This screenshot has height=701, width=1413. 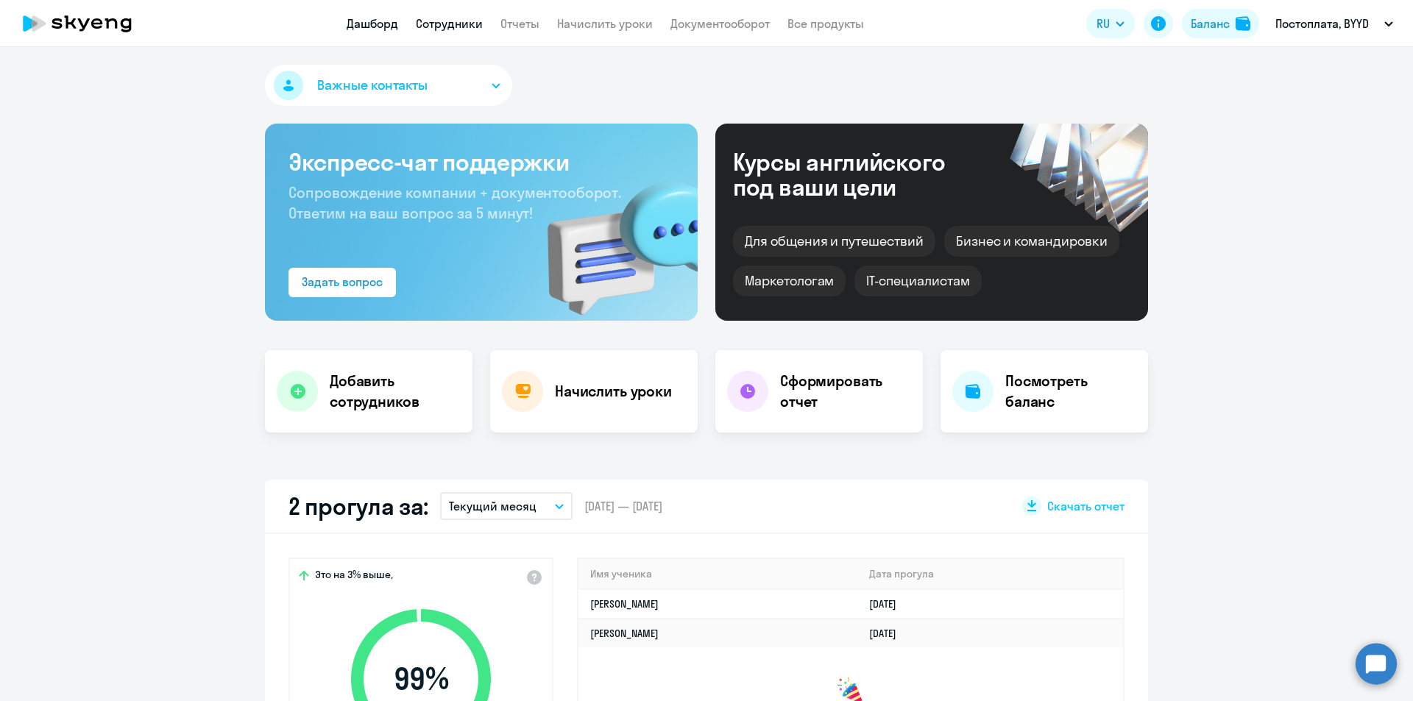 What do you see at coordinates (421, 679) in the screenshot?
I see `span: 99 %` at bounding box center [421, 679].